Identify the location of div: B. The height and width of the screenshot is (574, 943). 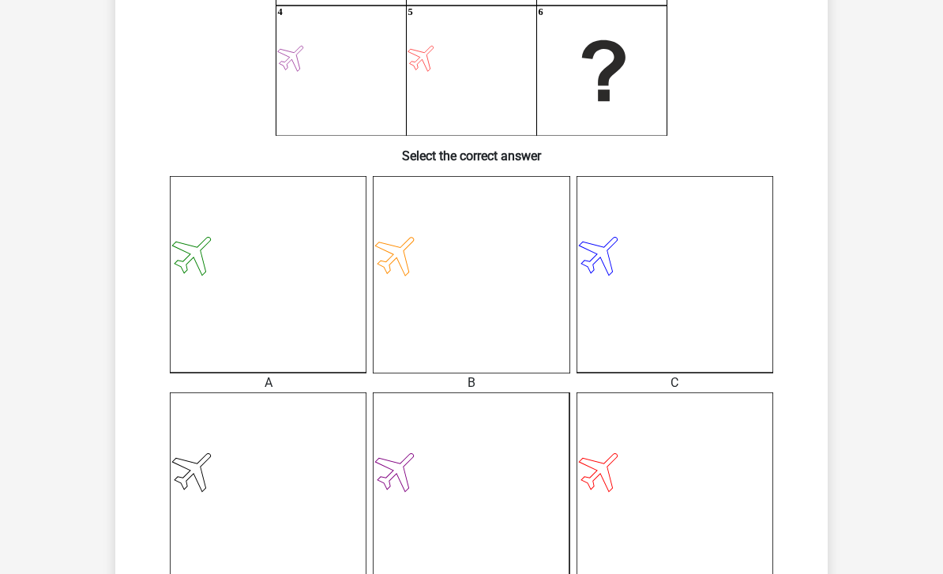
(471, 384).